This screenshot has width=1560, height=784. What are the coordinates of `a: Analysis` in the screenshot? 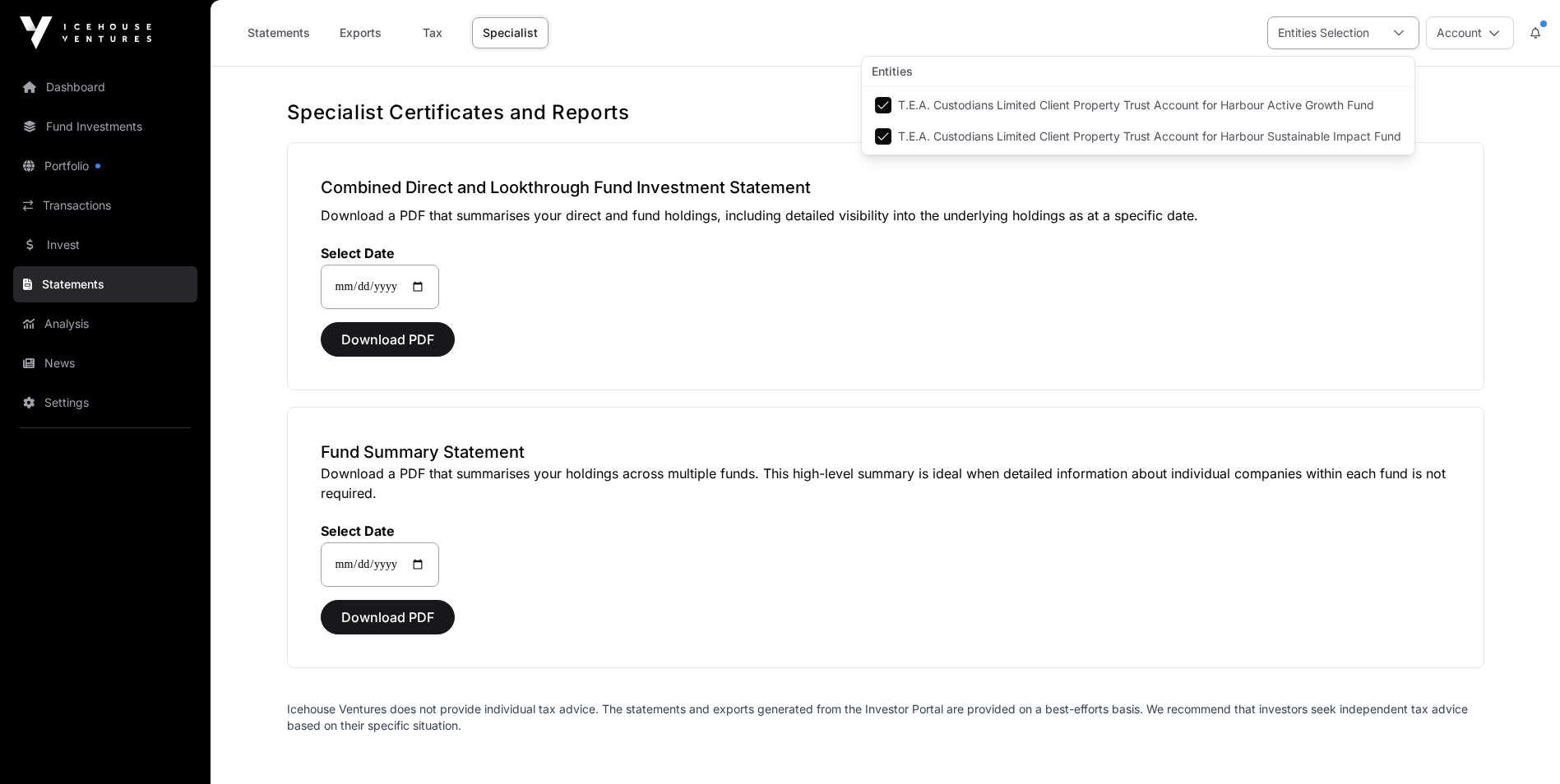 It's located at (105, 324).